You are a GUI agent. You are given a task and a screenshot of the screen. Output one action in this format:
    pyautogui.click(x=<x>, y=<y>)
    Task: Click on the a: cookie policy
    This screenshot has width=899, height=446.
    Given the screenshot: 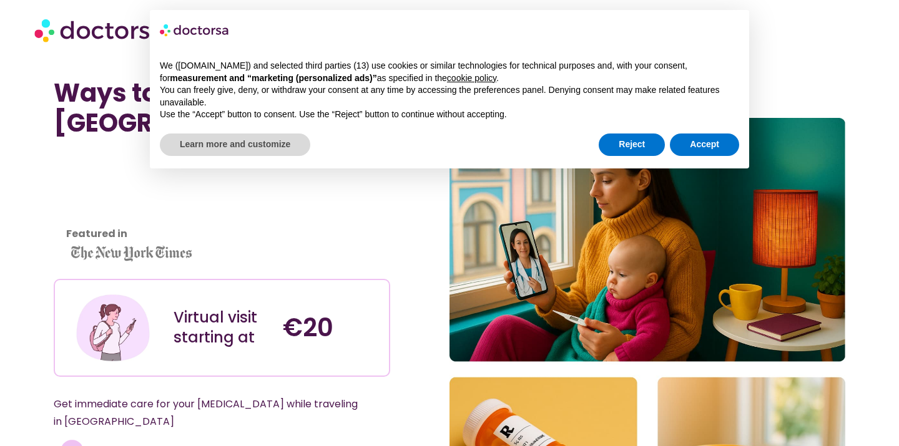 What is the action you would take?
    pyautogui.click(x=471, y=78)
    